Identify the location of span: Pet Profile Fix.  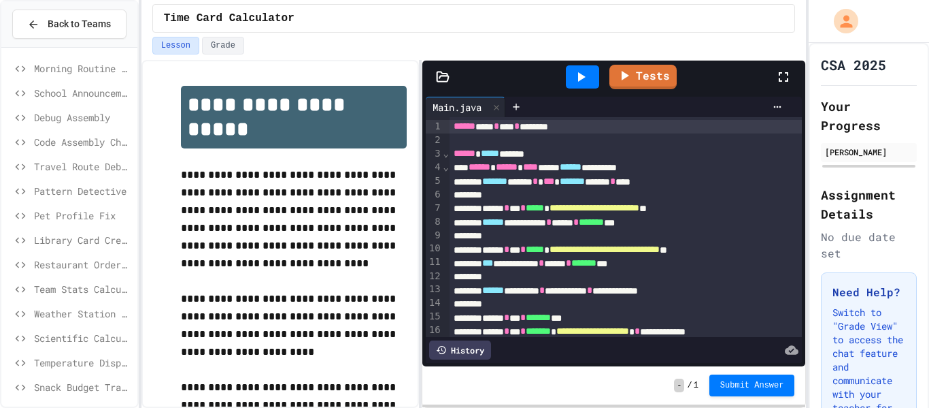
(83, 215).